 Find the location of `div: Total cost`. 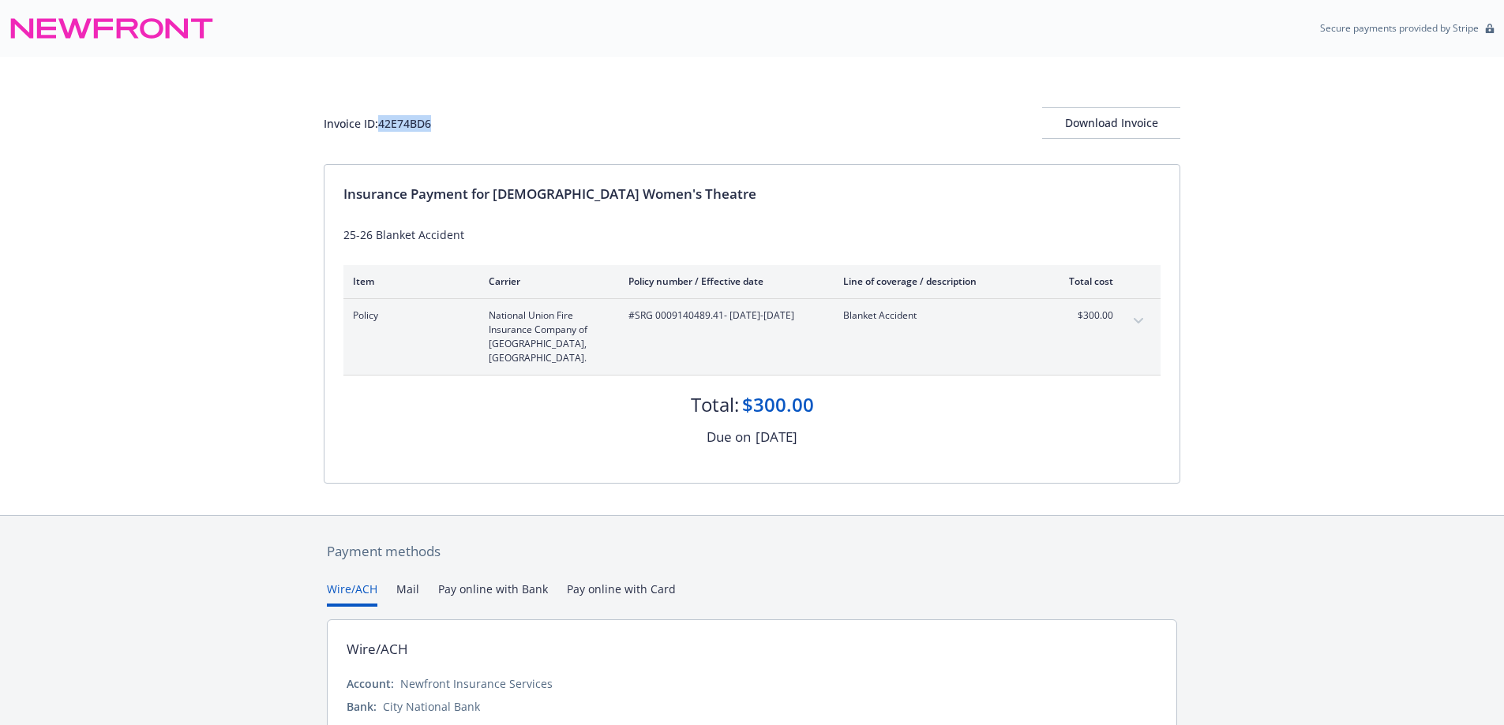

div: Total cost is located at coordinates (1083, 281).